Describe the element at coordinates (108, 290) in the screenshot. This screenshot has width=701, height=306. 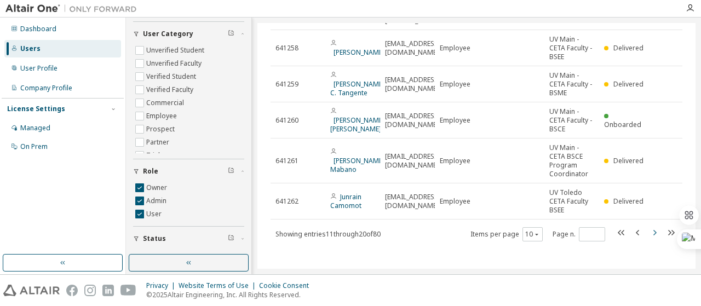
I see `img: linkedin.svg` at that location.